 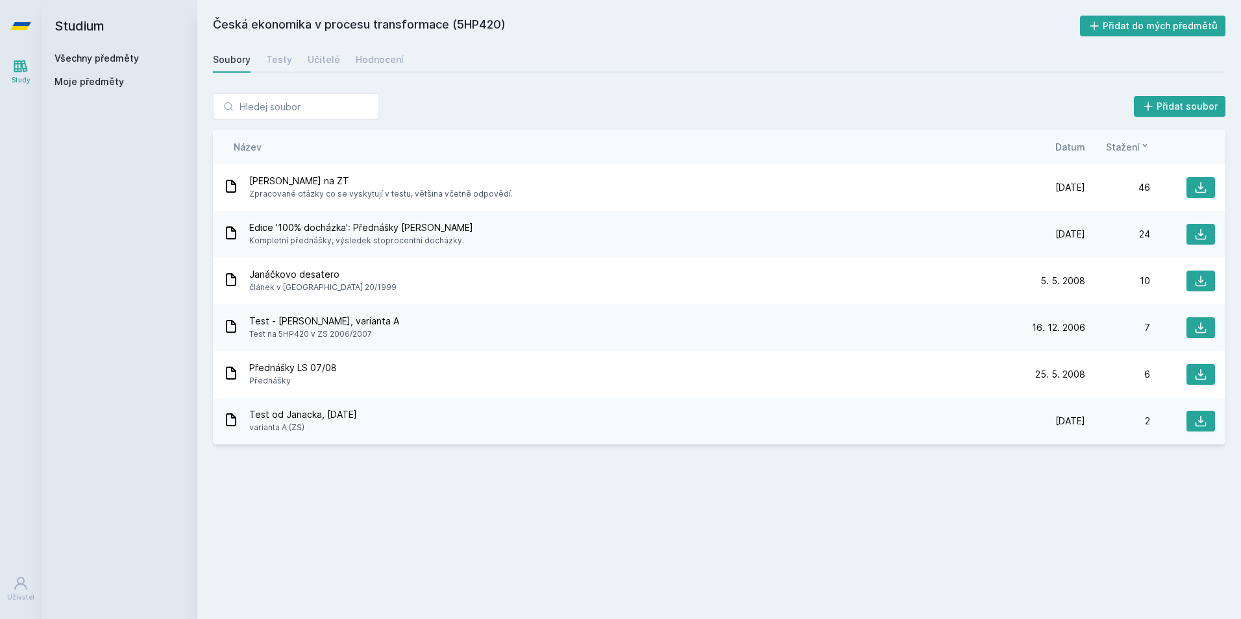 I want to click on a: Soubory, so click(x=232, y=60).